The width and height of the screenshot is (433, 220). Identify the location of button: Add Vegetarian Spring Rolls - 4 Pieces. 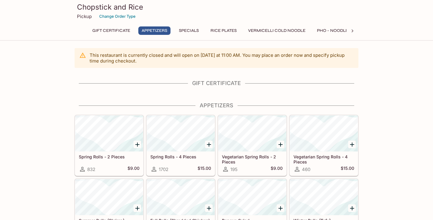
(352, 144).